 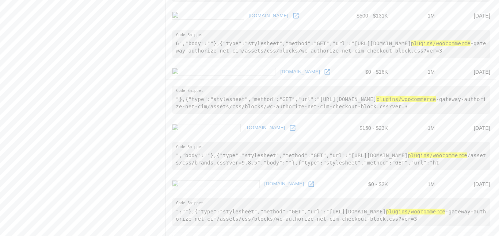 I want to click on a: Open hyperflite.com in new window, so click(x=292, y=128).